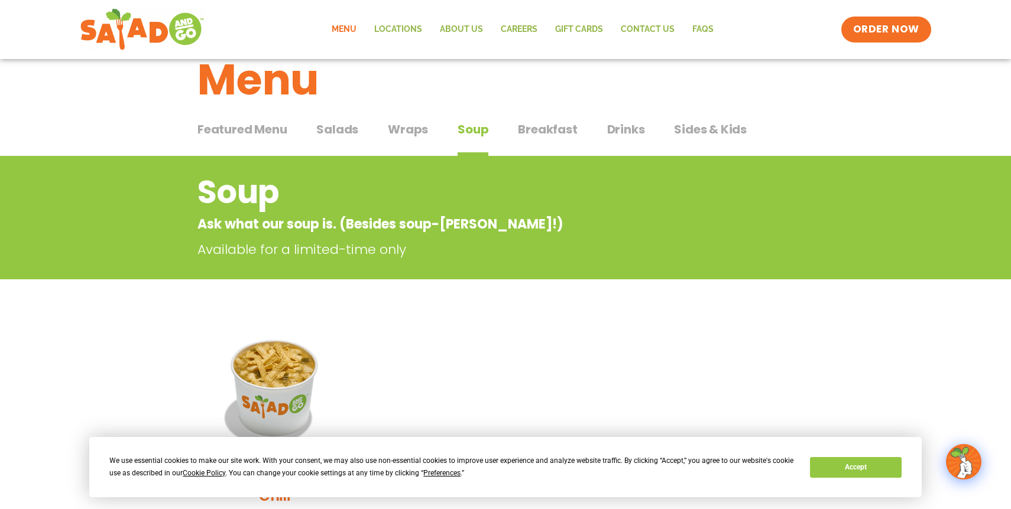 The image size is (1011, 509). I want to click on span: ORDER NOW, so click(886, 30).